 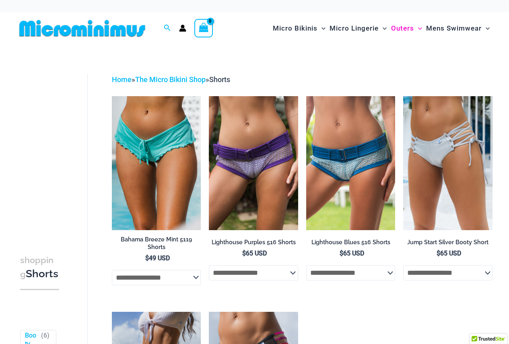 I want to click on h3: Shorts, so click(x=39, y=267).